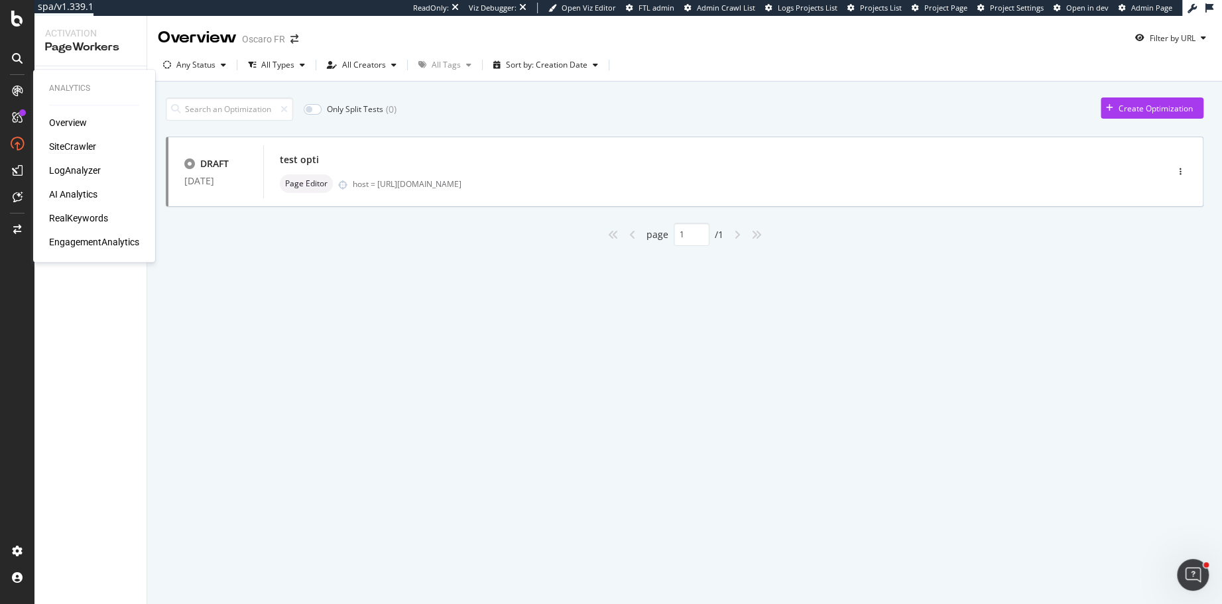 The image size is (1222, 604). Describe the element at coordinates (68, 123) in the screenshot. I see `a: Overview` at that location.